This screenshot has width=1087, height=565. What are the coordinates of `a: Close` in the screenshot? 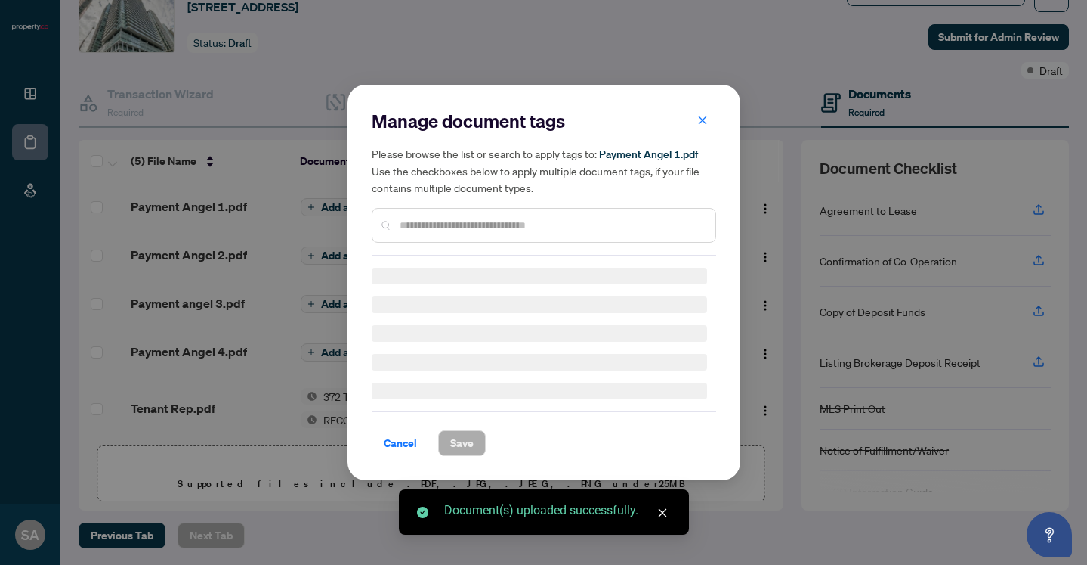 It's located at (663, 512).